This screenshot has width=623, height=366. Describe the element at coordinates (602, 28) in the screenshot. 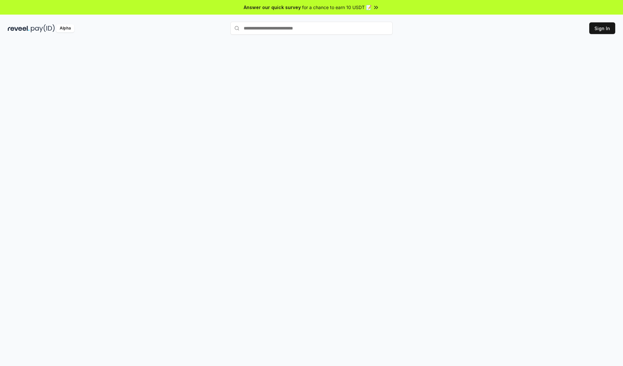

I see `button: Sign In` at that location.